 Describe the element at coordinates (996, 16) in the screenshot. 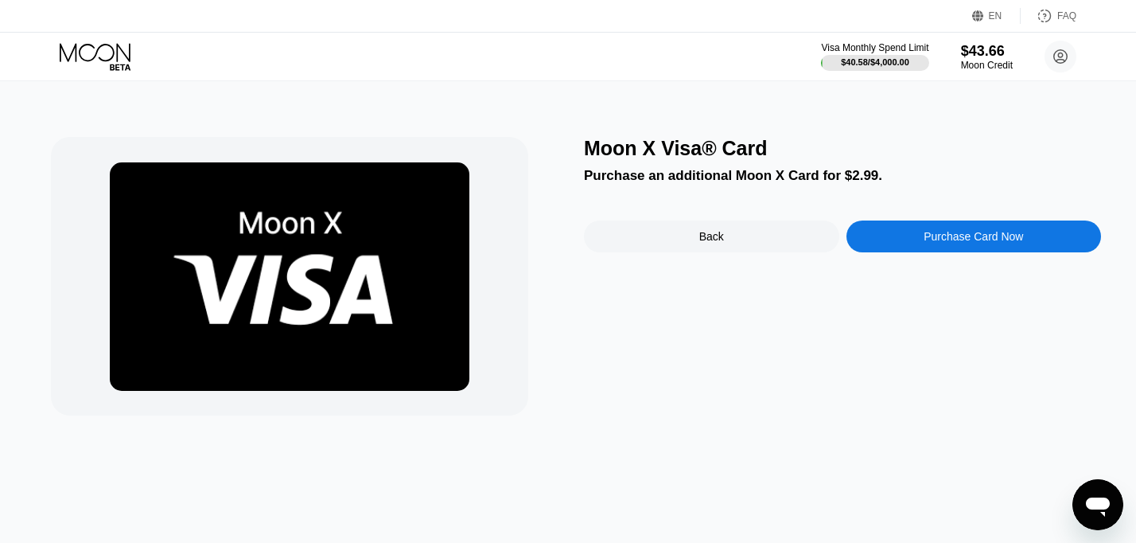

I see `div: EN` at that location.